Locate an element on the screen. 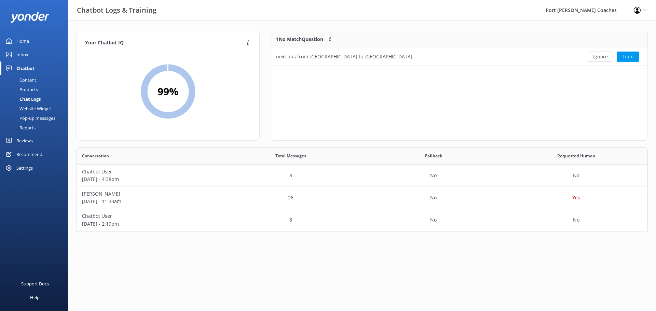 This screenshot has width=656, height=311. p: Yes is located at coordinates (576, 198).